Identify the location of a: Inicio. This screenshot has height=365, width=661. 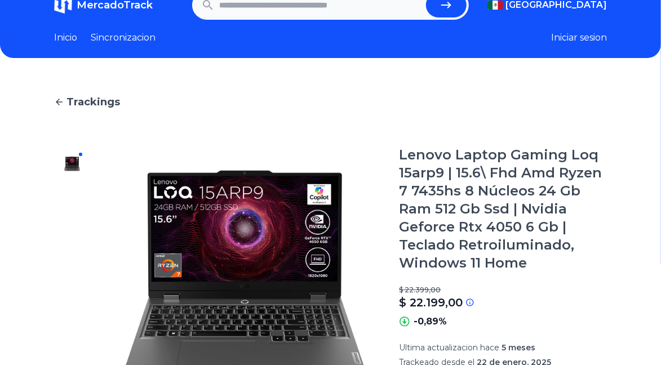
(65, 38).